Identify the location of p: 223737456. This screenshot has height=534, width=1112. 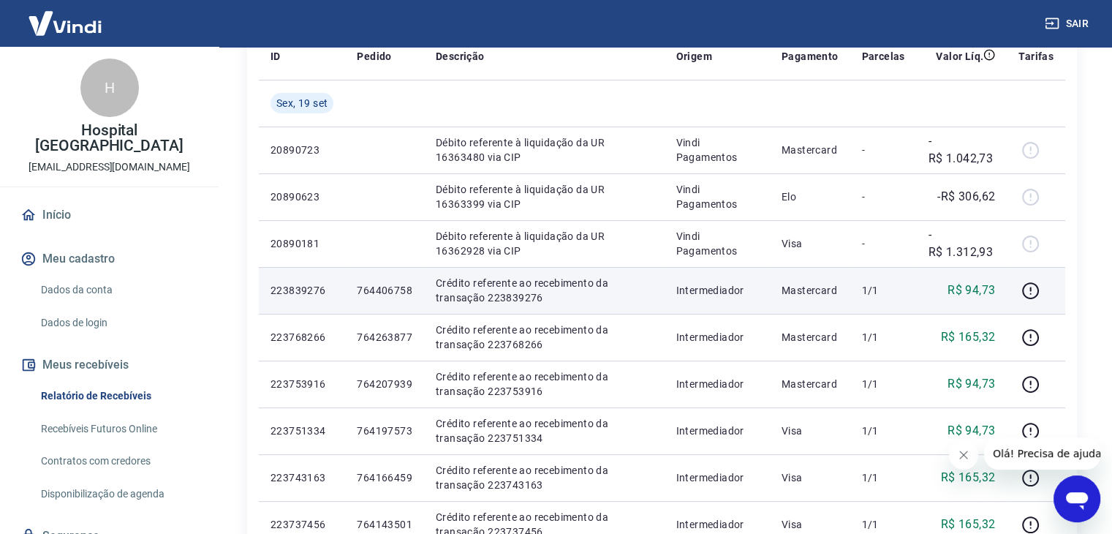
(302, 524).